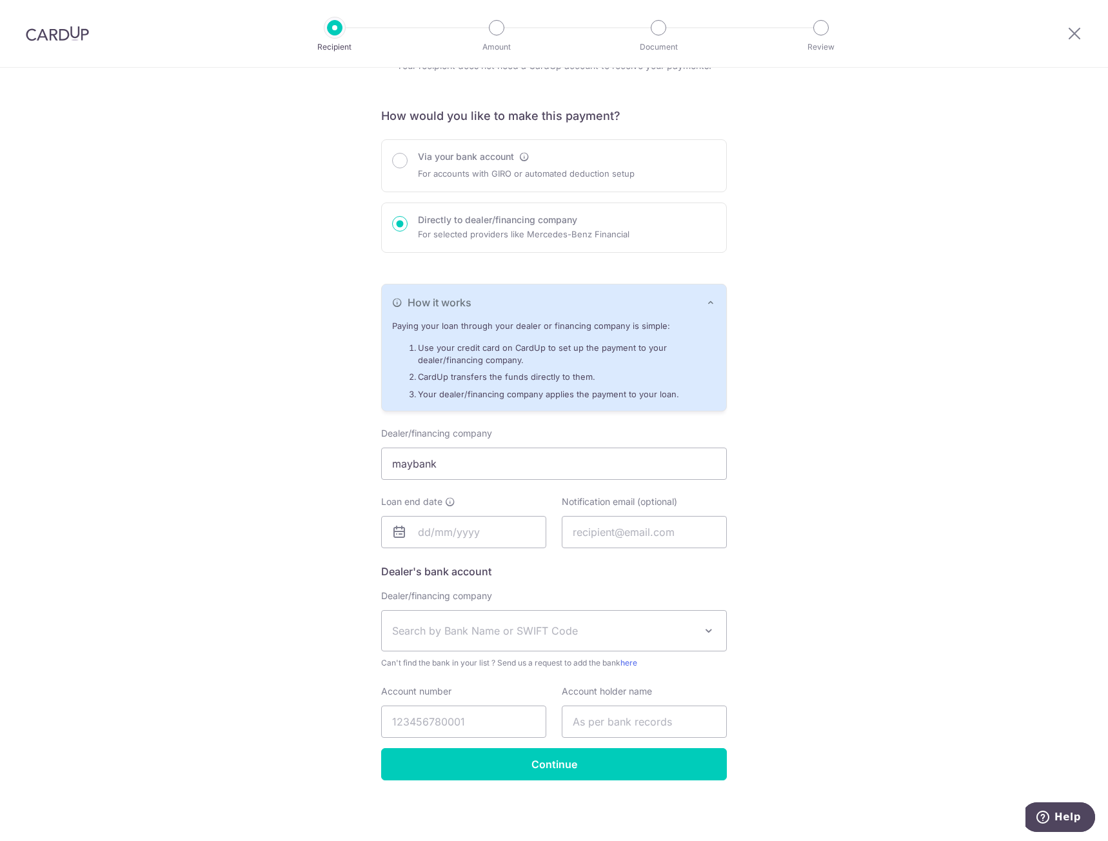 The height and width of the screenshot is (841, 1108). Describe the element at coordinates (439, 303) in the screenshot. I see `span: How it works` at that location.